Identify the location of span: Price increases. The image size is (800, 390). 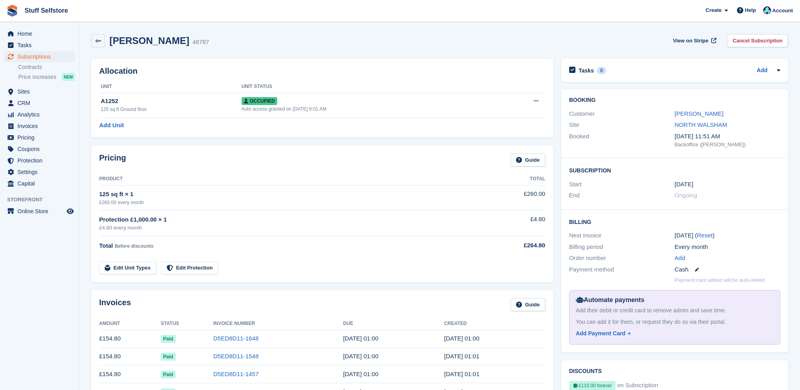
(37, 77).